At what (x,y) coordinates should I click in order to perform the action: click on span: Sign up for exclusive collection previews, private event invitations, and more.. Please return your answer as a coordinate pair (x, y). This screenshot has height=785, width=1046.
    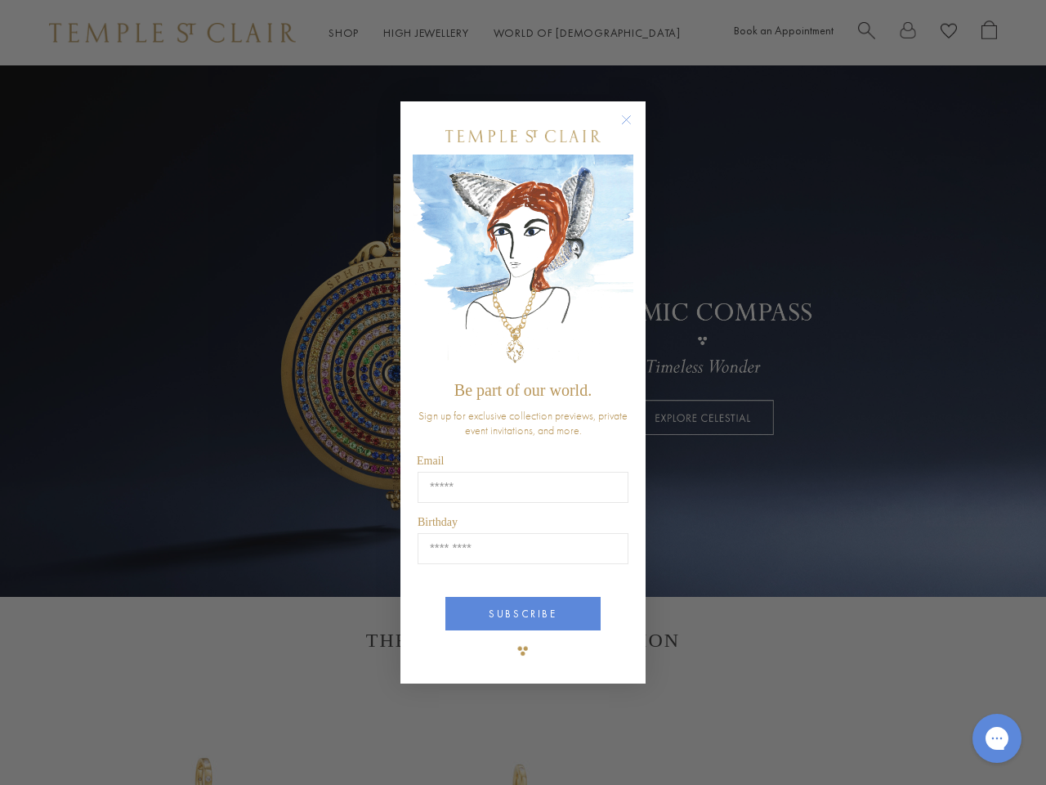
    Looking at the image, I should click on (523, 422).